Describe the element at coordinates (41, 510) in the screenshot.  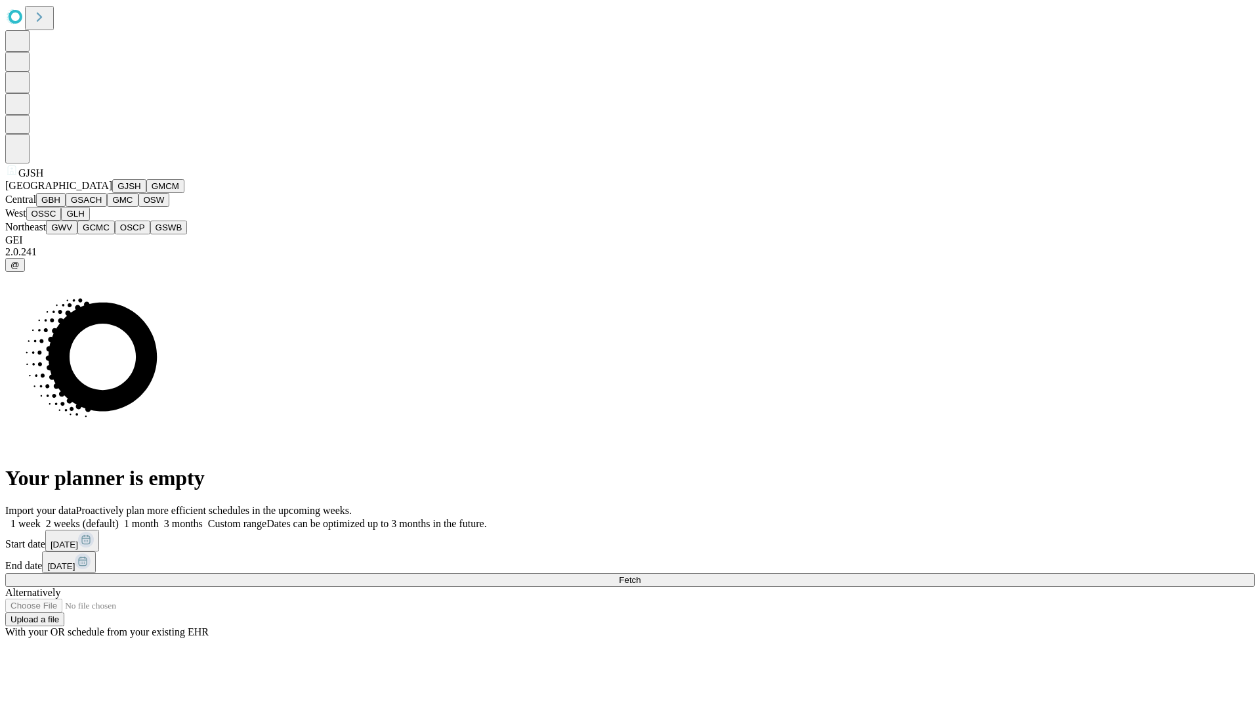
I see `span: Import your data` at that location.